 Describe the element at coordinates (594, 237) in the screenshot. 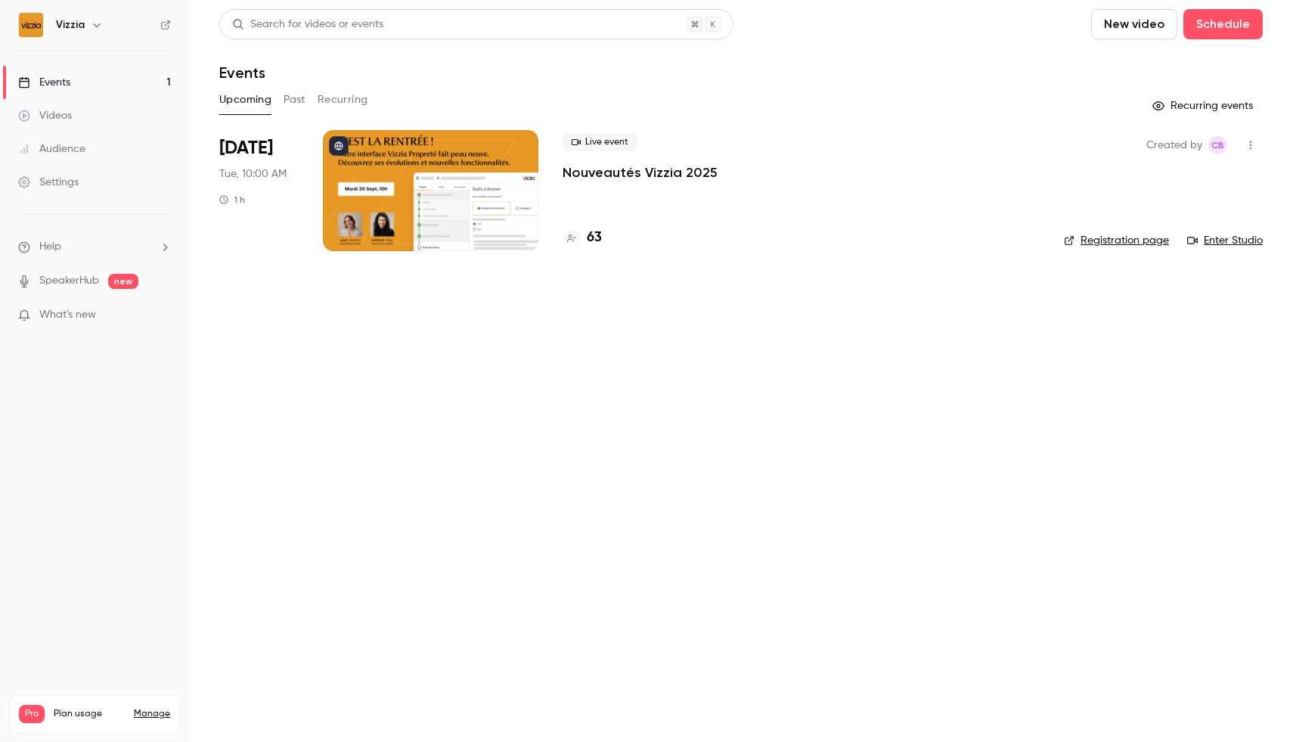

I see `h4: 63` at that location.